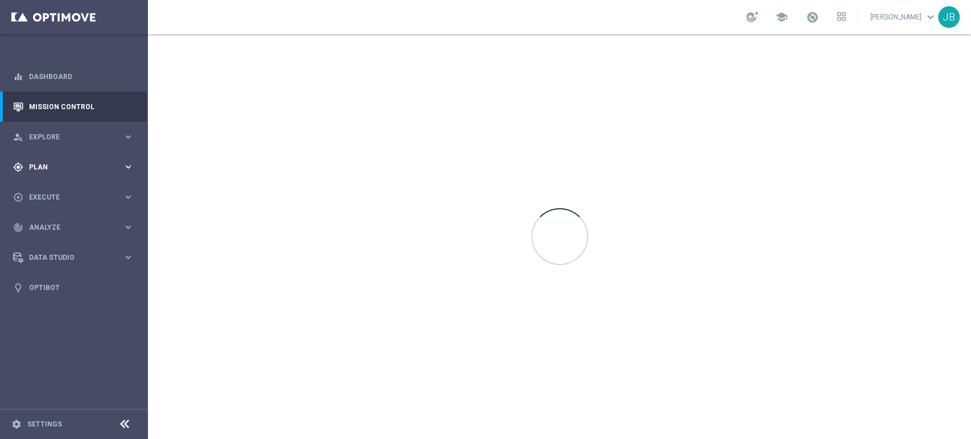 The image size is (971, 439). Describe the element at coordinates (16, 424) in the screenshot. I see `i: settings` at that location.